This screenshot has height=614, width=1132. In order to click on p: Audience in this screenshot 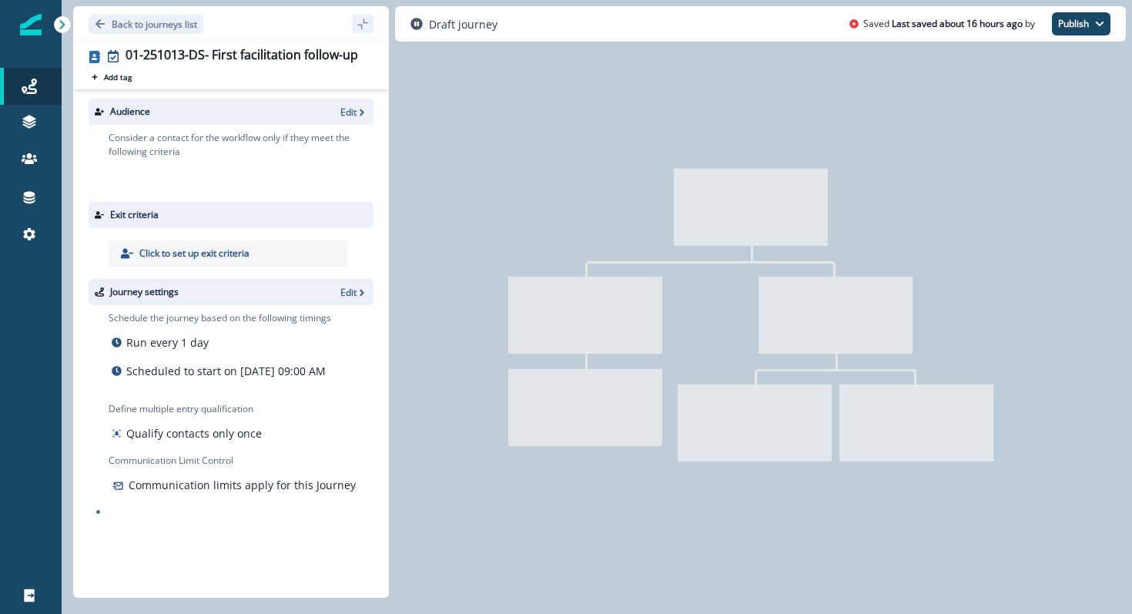, I will do `click(130, 112)`.